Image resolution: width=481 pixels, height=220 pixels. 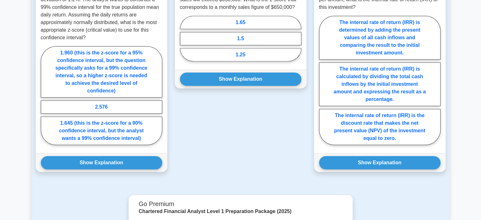 What do you see at coordinates (101, 130) in the screenshot?
I see `label: 1.645 (this is the z-score for a 90% confidence interval, but the analyst wants a 99% confidence ...` at bounding box center [101, 130].